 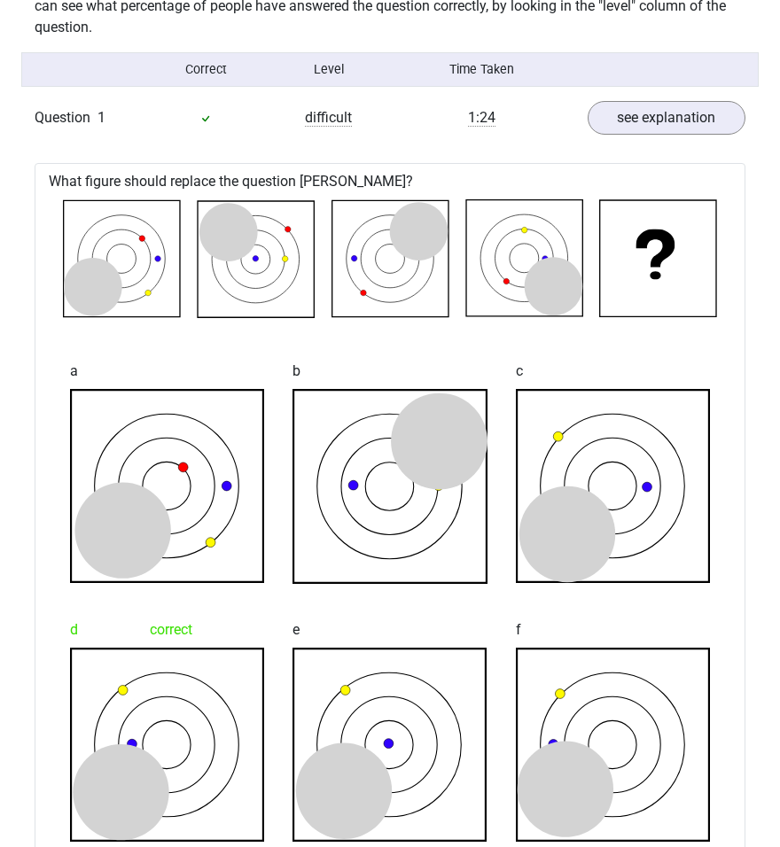 I want to click on span: Question, so click(x=66, y=118).